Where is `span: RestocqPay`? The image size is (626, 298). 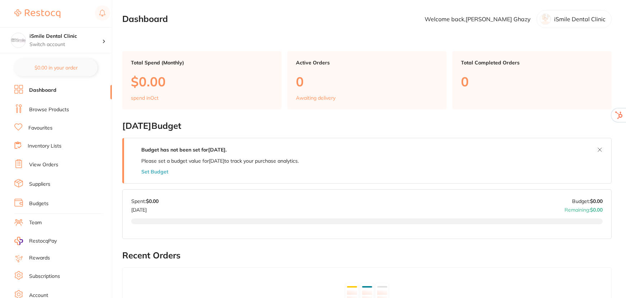
span: RestocqPay is located at coordinates (43, 241).